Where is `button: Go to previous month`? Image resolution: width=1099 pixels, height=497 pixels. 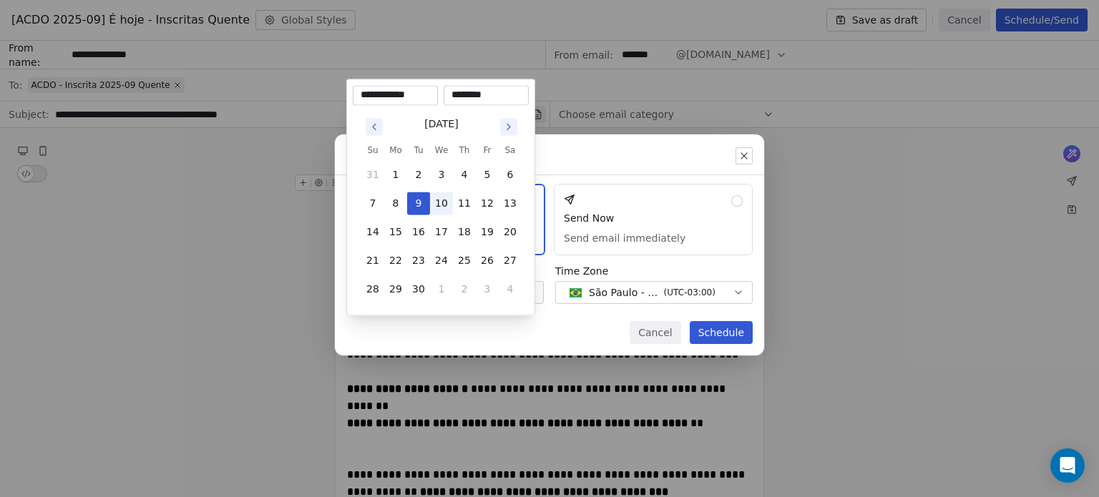
button: Go to previous month is located at coordinates (374, 127).